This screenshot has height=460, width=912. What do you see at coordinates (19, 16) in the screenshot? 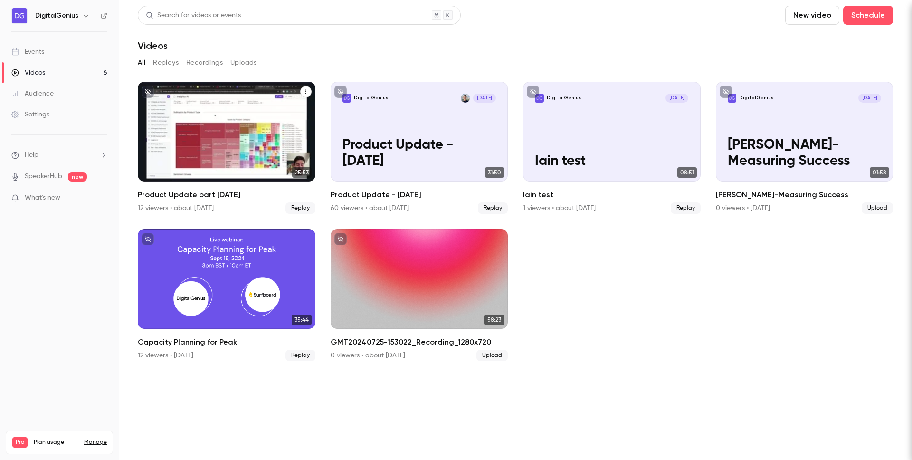
I see `img: DigitalGenius` at bounding box center [19, 16].